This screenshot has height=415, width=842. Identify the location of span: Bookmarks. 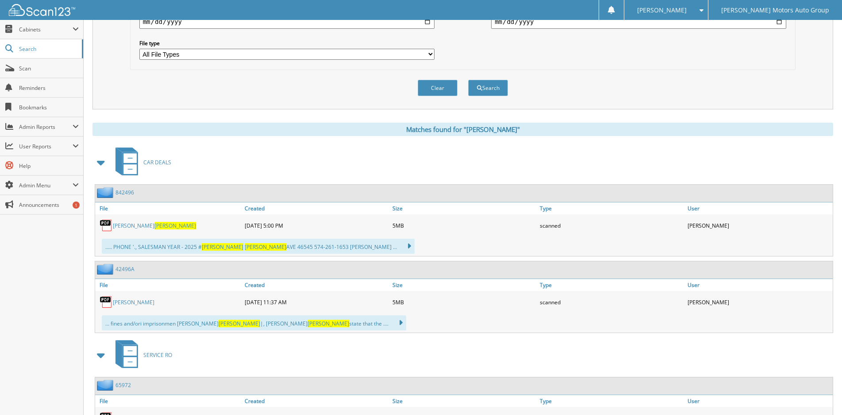
(49, 107).